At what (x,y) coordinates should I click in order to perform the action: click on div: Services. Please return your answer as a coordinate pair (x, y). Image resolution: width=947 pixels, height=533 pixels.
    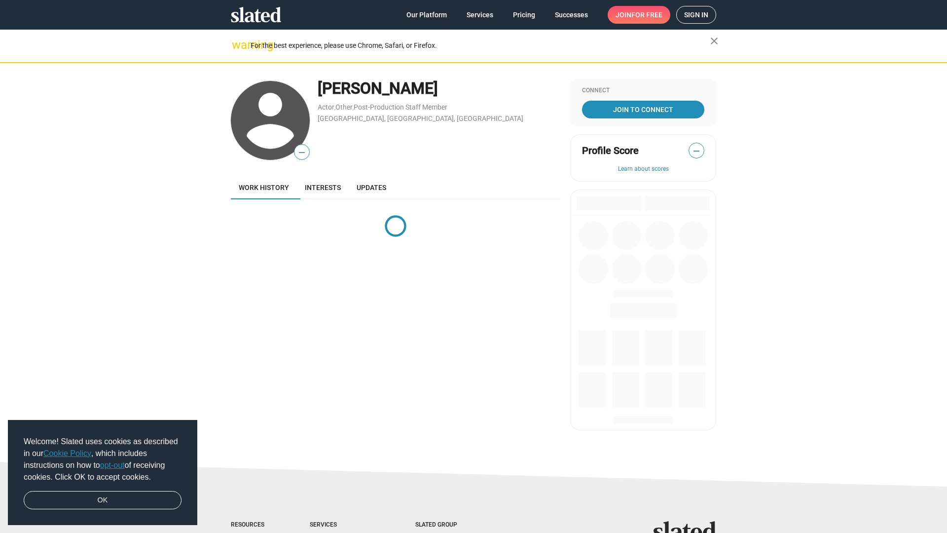
    Looking at the image, I should click on (343, 525).